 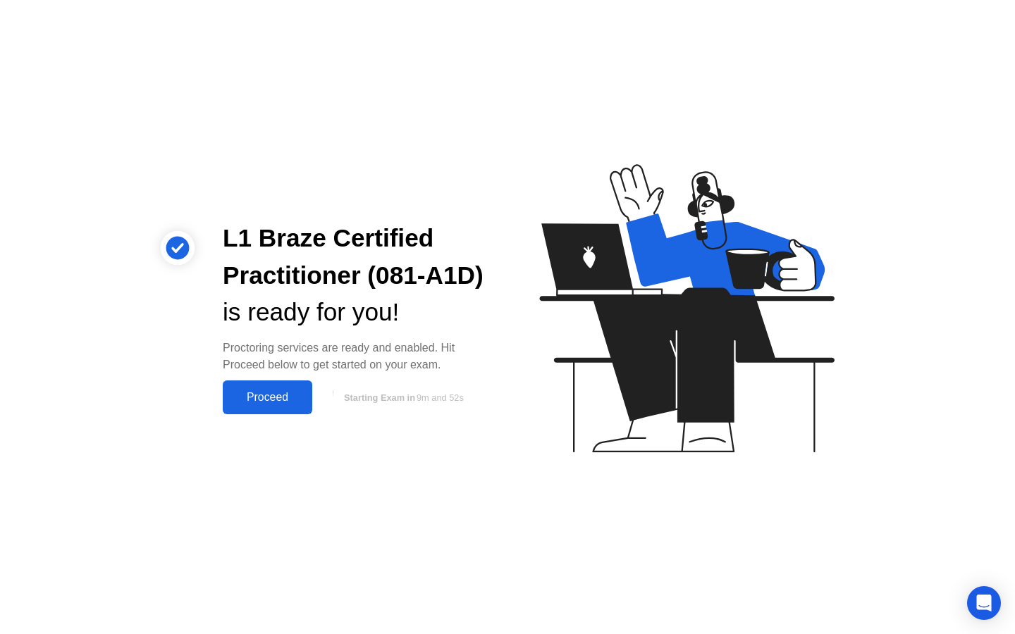 I want to click on div: Proceed, so click(x=267, y=397).